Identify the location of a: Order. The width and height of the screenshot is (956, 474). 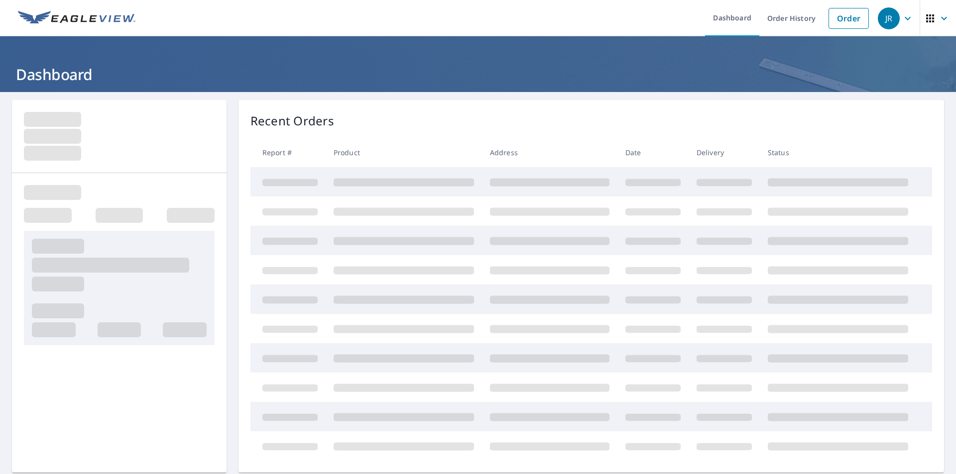
(848, 18).